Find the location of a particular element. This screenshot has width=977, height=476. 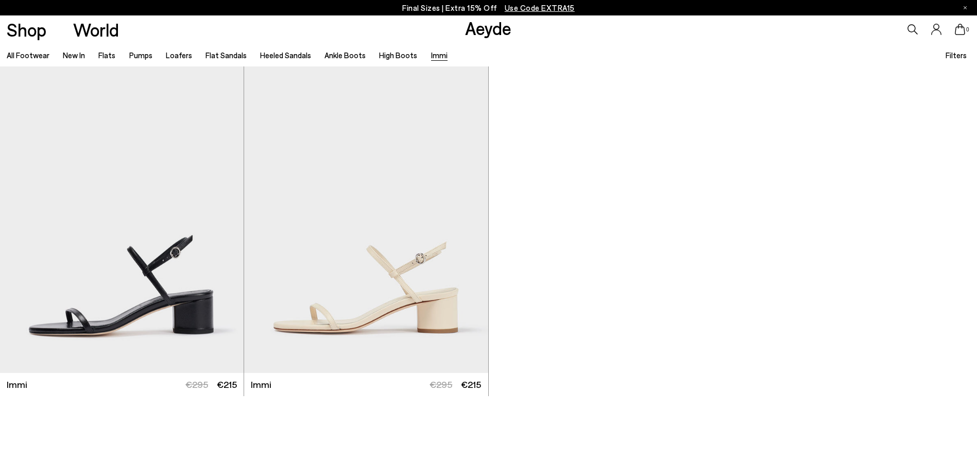

a: Flat Sandals is located at coordinates (226, 55).